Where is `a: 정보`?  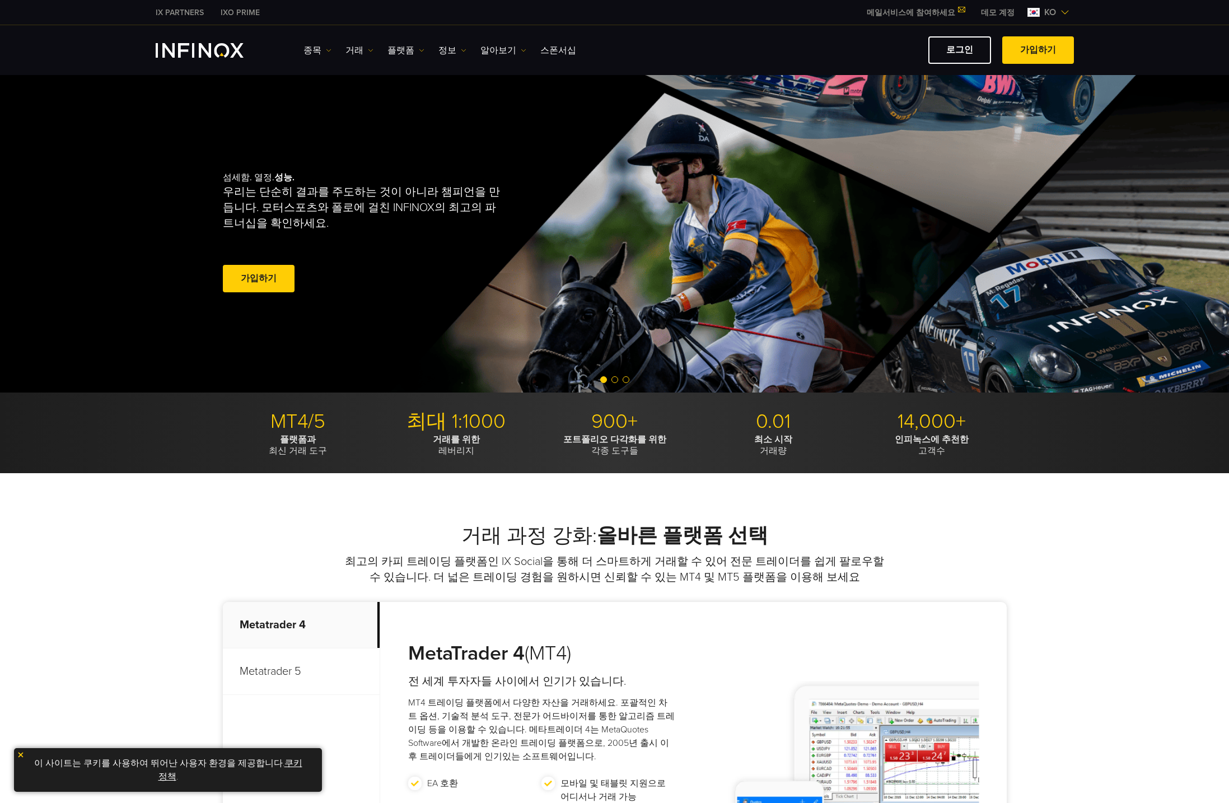
a: 정보 is located at coordinates (453, 50).